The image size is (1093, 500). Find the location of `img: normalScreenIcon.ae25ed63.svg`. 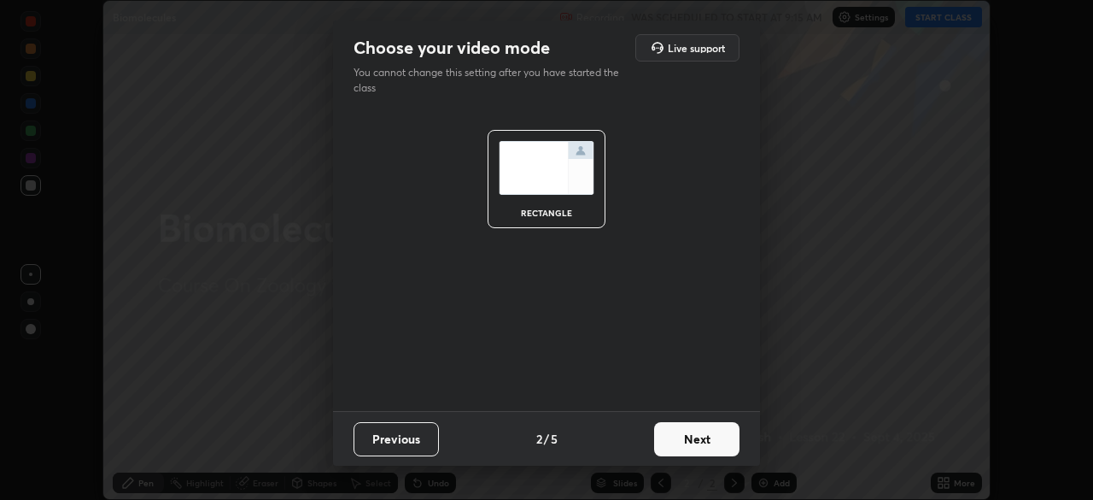

img: normalScreenIcon.ae25ed63.svg is located at coordinates (547, 167).